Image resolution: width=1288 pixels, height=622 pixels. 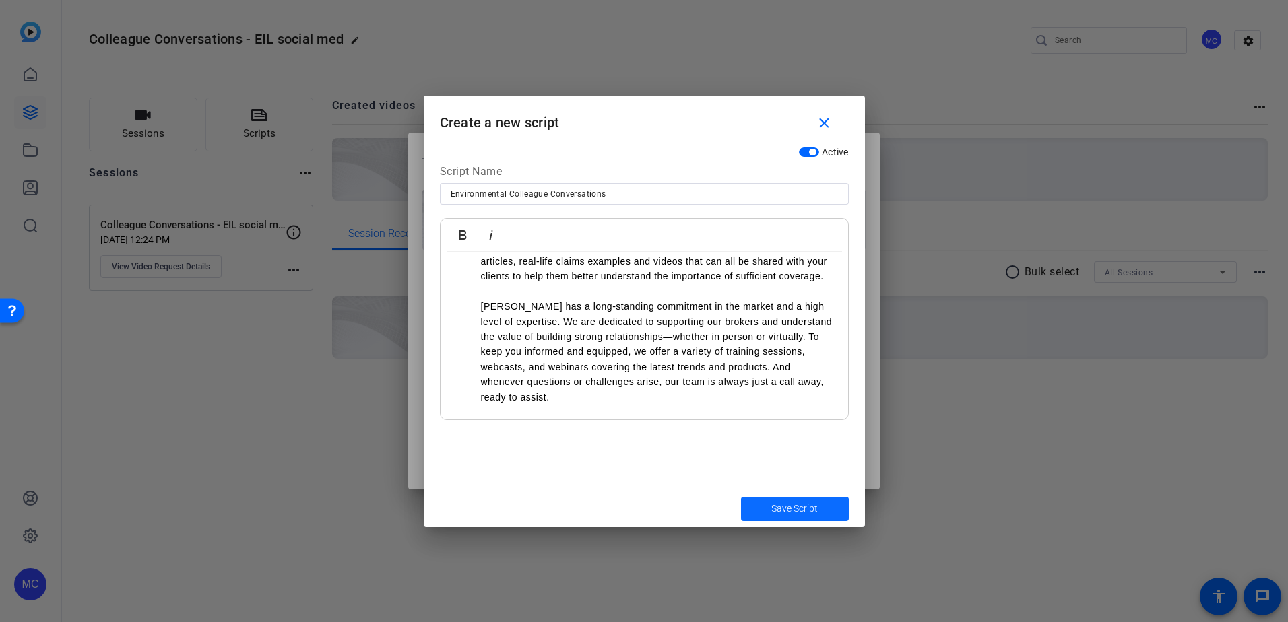 What do you see at coordinates (463, 235) in the screenshot?
I see `button: Bold (Ctrl+B)` at bounding box center [463, 235].